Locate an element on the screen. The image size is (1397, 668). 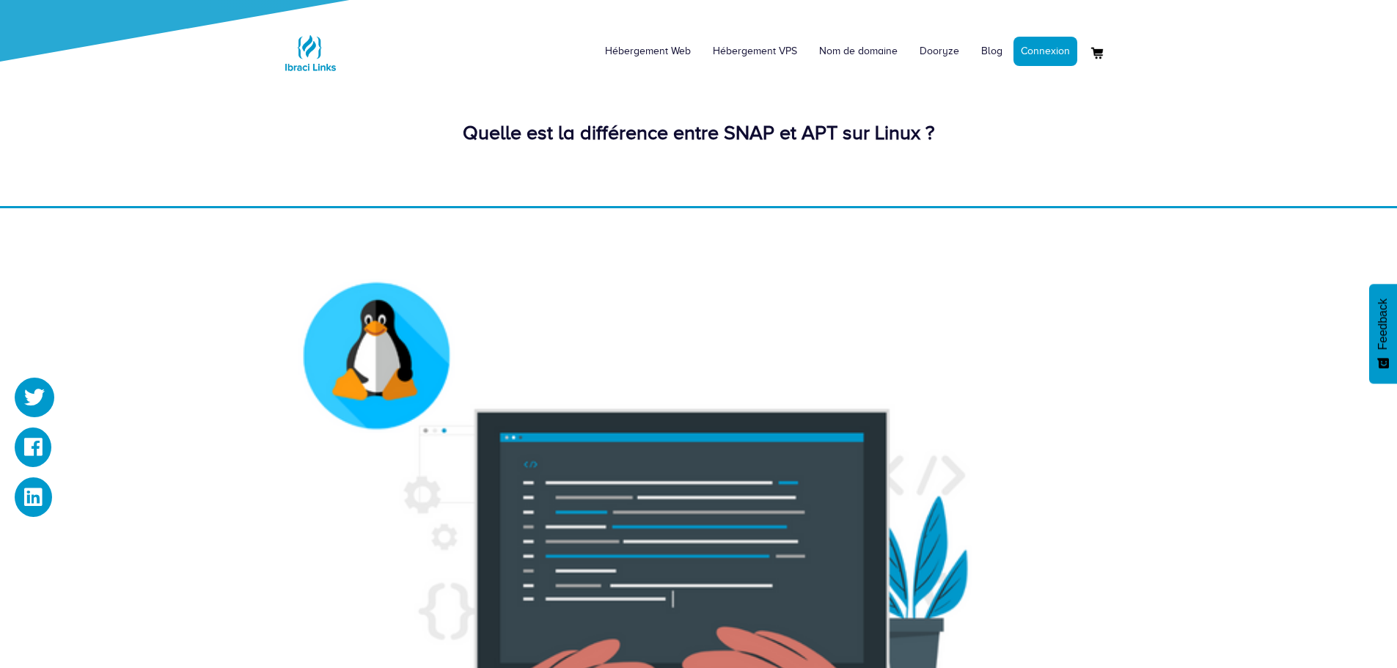
a: Connexion is located at coordinates (1045, 51).